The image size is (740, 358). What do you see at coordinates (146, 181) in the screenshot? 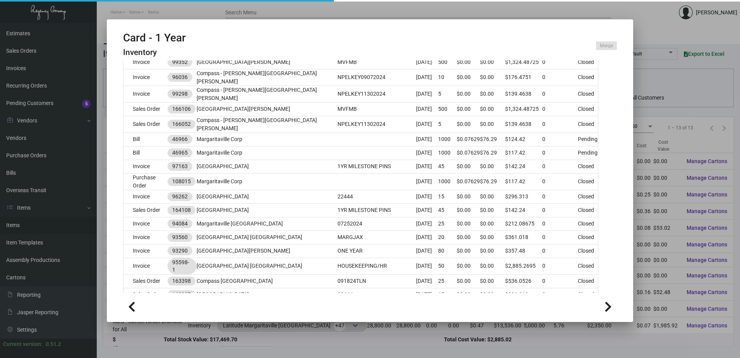
I see `td: Purchase Order` at bounding box center [146, 181].